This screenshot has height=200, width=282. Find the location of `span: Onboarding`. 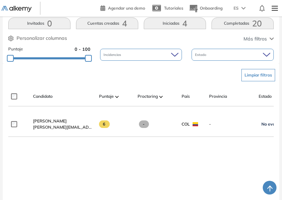

span: Onboarding is located at coordinates (211, 8).